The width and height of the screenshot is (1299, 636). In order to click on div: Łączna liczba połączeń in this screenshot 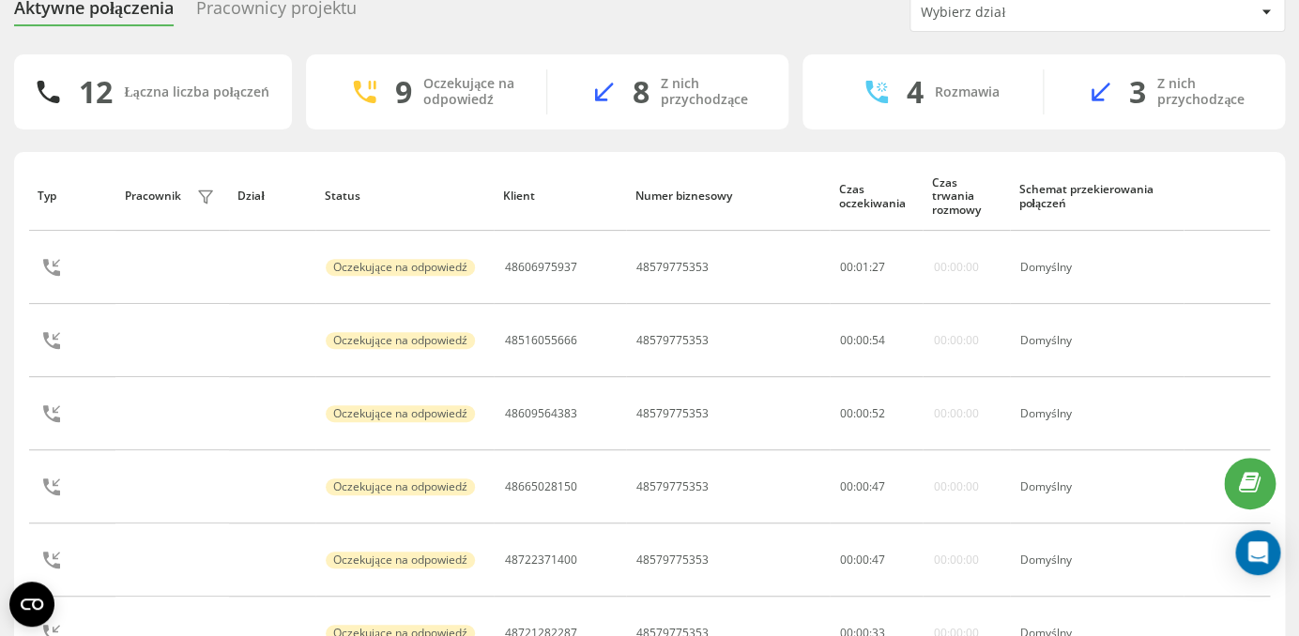, I will do `click(196, 92)`.